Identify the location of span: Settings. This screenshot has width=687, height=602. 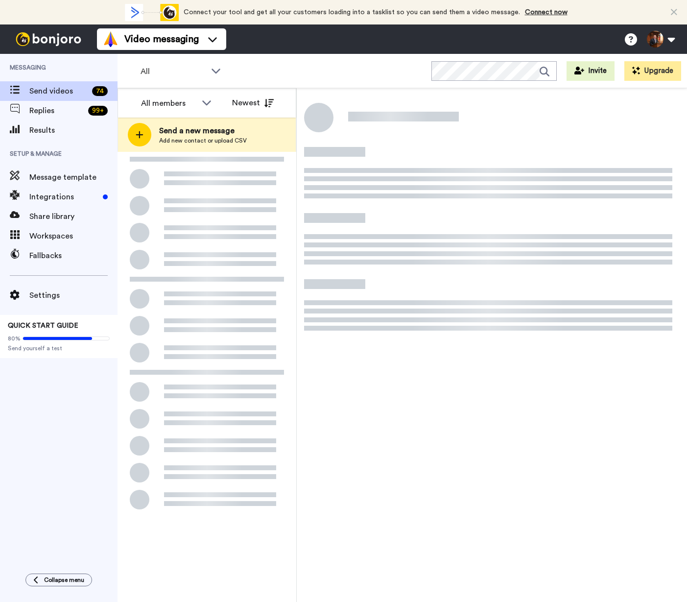
(73, 295).